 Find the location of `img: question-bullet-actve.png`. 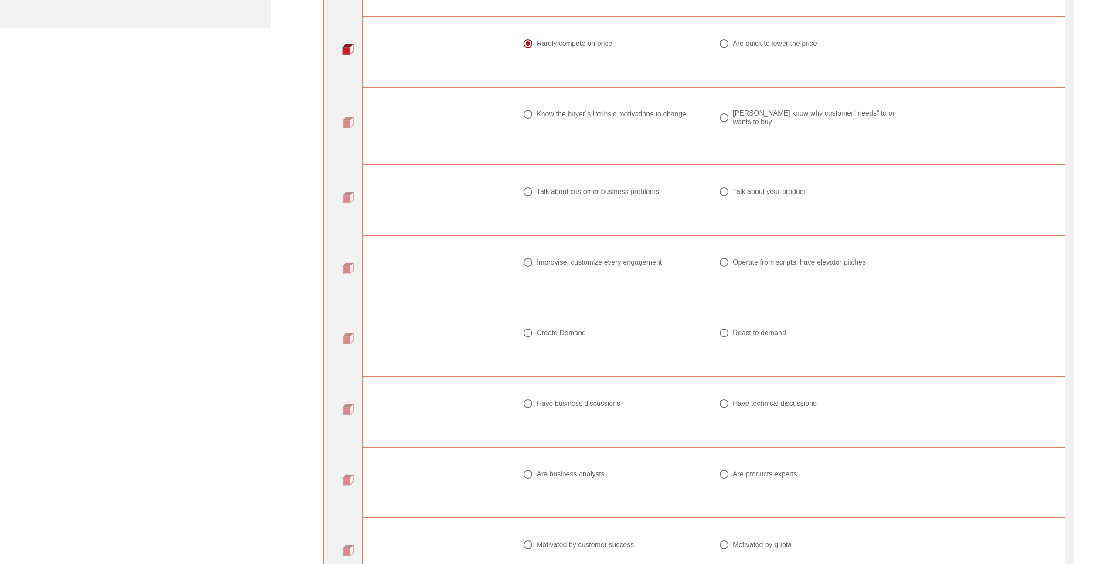

img: question-bullet-actve.png is located at coordinates (348, 49).